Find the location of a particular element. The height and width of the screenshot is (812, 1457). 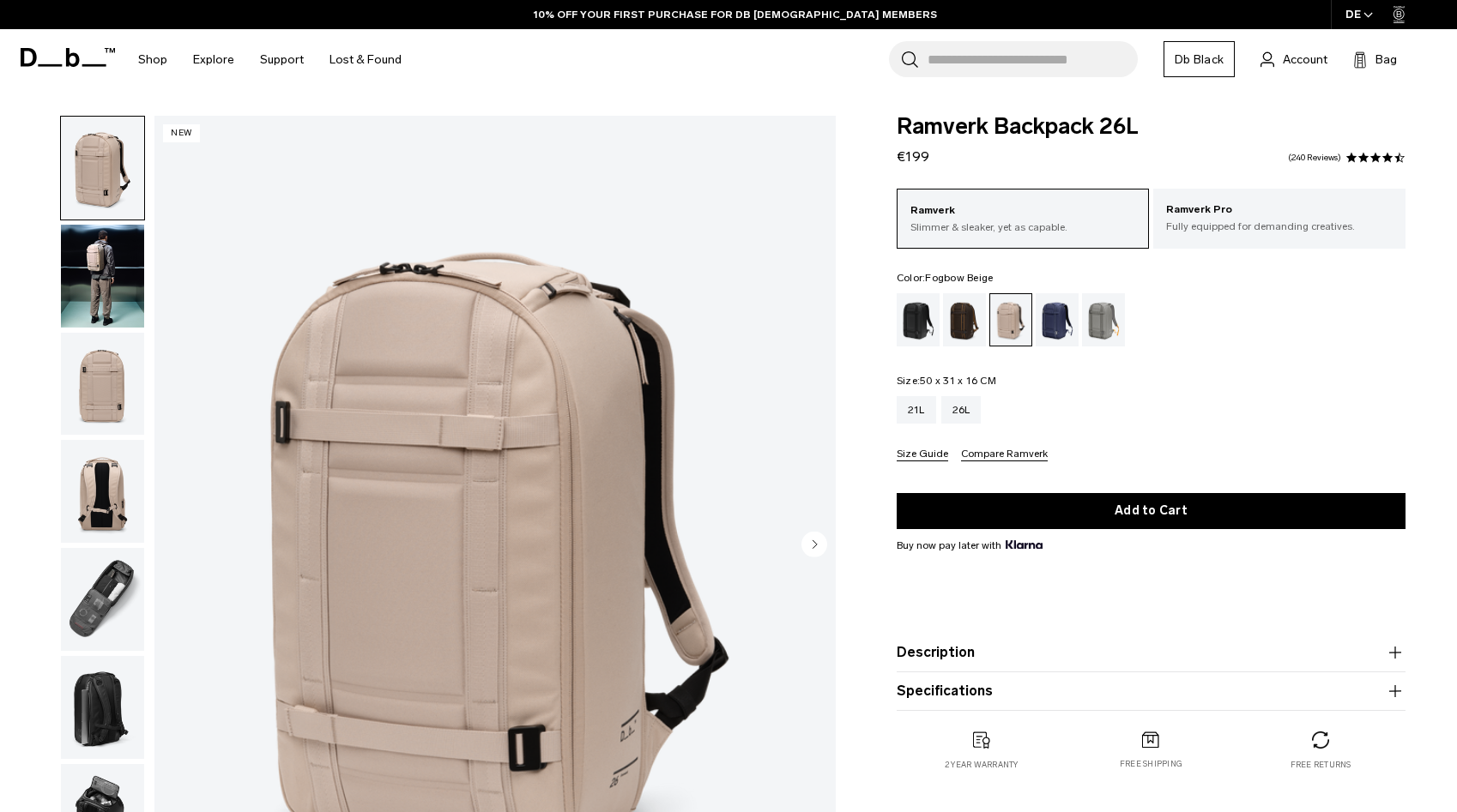

span: Account is located at coordinates (1306, 59).